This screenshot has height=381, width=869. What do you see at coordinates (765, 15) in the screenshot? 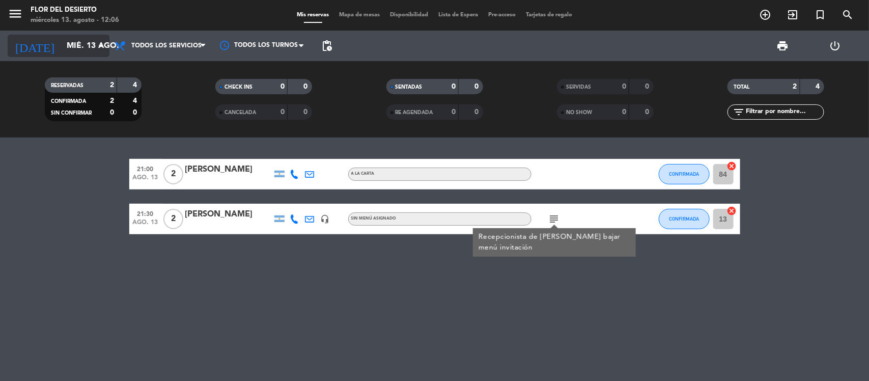
I see `i: add_circle_outline` at bounding box center [765, 15].